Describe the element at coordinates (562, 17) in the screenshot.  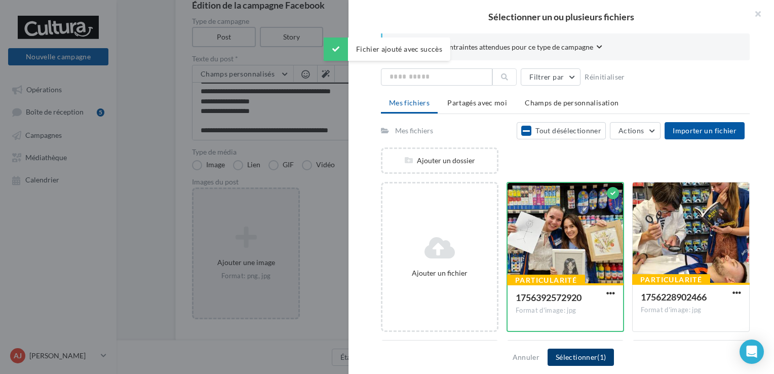
I see `h2: Sélectionner un ou plusieurs fichiers` at that location.